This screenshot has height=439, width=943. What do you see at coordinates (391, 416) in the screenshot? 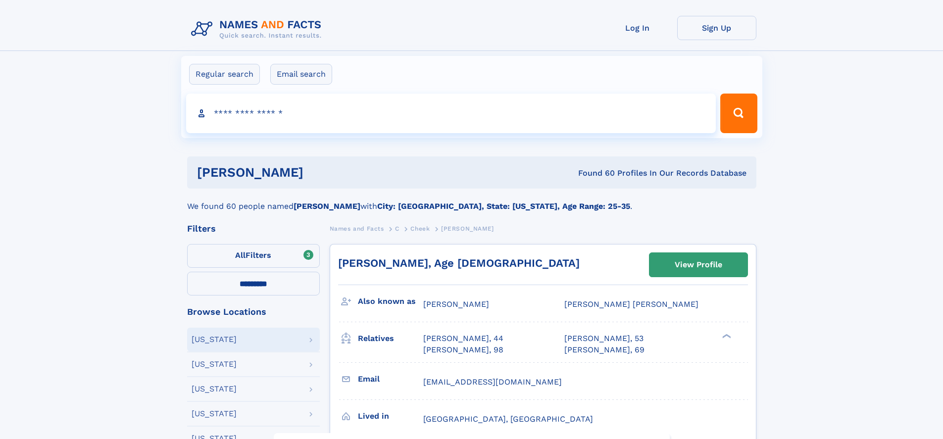
I see `h3: Lived in` at bounding box center [391, 416].